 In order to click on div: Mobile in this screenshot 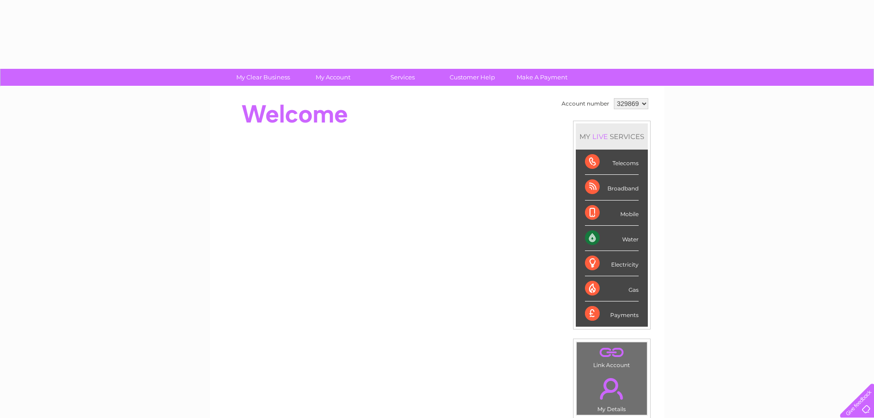, I will do `click(611, 213)`.